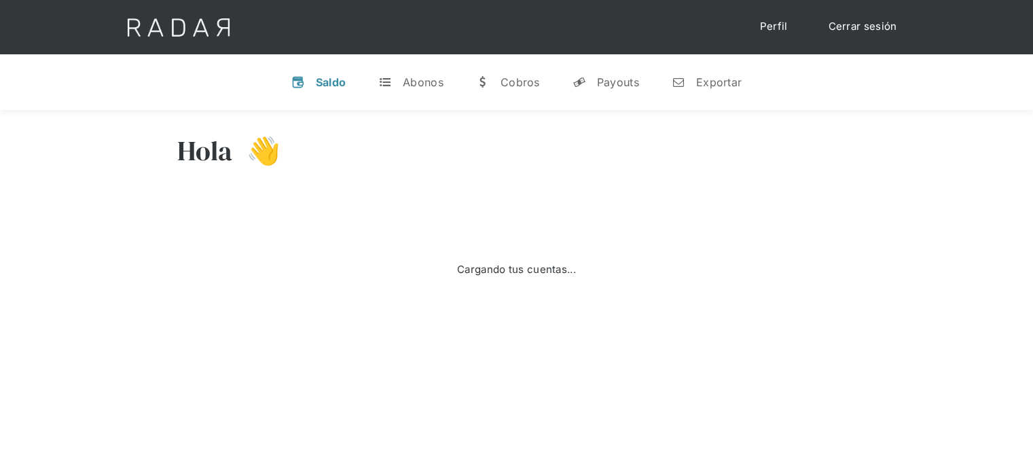 Image resolution: width=1033 pixels, height=472 pixels. What do you see at coordinates (205, 151) in the screenshot?
I see `h3: Hola` at bounding box center [205, 151].